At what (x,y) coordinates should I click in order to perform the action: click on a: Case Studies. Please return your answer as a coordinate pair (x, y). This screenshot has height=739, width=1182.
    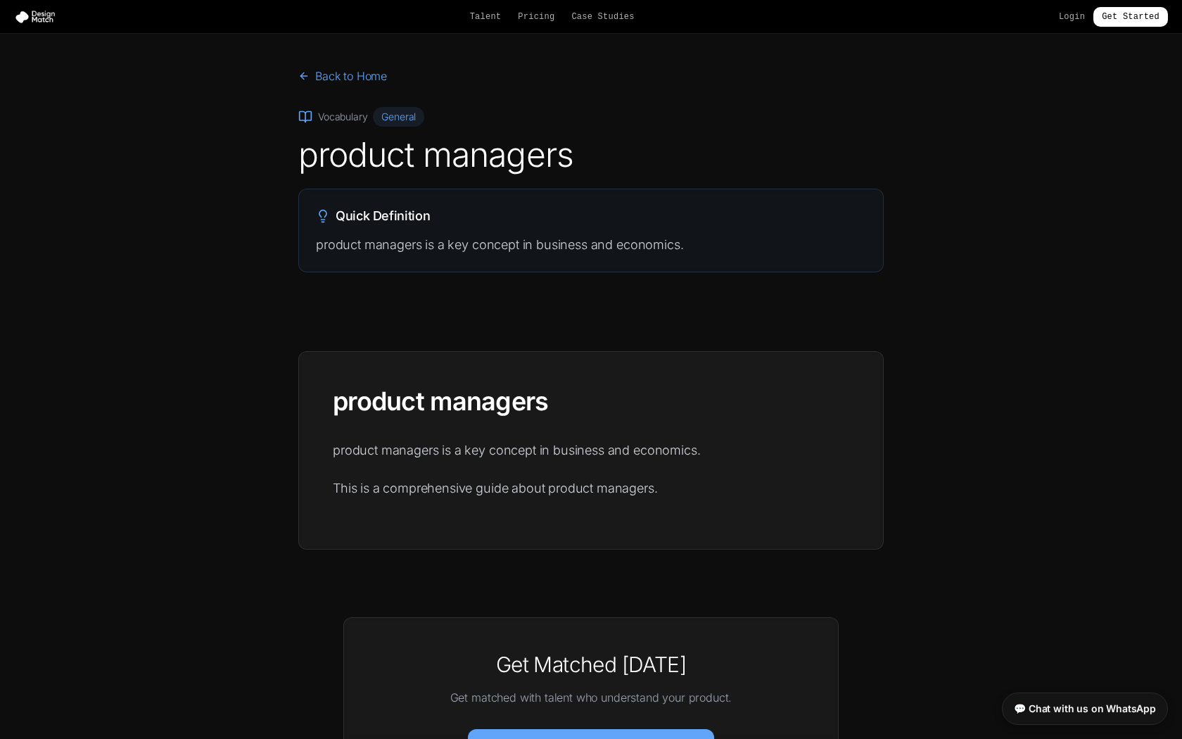
    Looking at the image, I should click on (602, 17).